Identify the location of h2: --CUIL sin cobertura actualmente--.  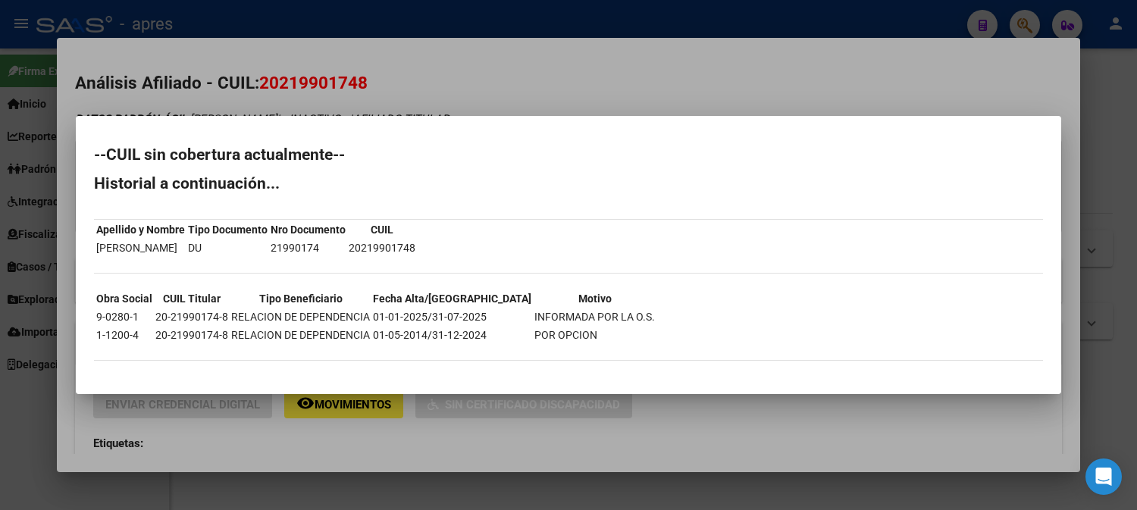
(568, 155).